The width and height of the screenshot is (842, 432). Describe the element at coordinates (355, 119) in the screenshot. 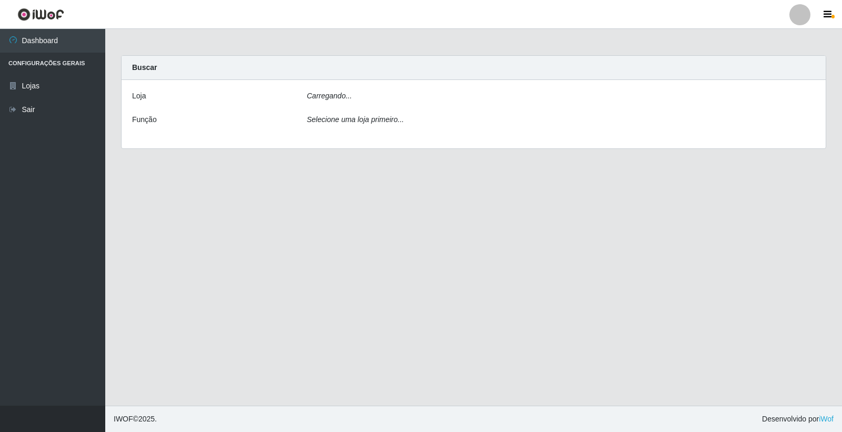

I see `i: Selecione uma loja primeiro...` at that location.